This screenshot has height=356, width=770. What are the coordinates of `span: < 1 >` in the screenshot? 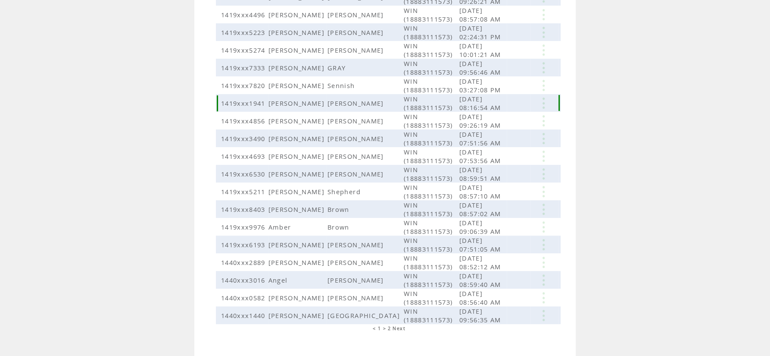 It's located at (379, 328).